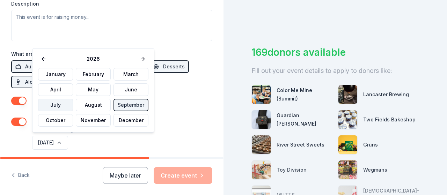 This screenshot has height=195, width=447. Describe the element at coordinates (169, 67) in the screenshot. I see `button: Desserts` at that location.